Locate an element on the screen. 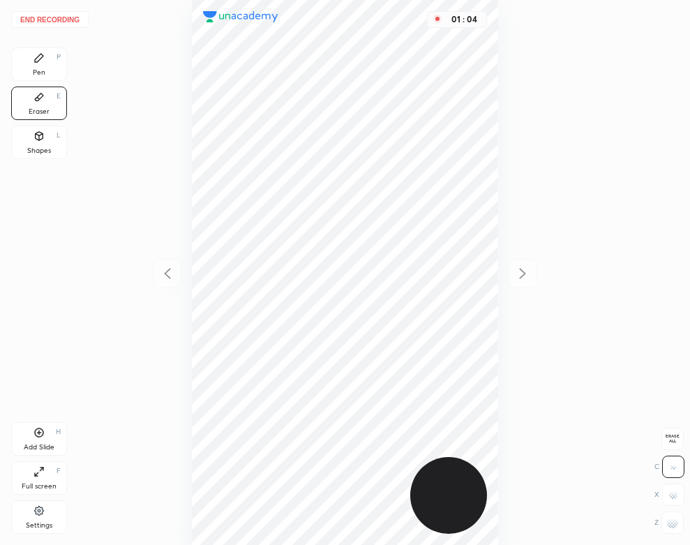 This screenshot has height=545, width=690. img: logo.38c385cc.svg is located at coordinates (241, 17).